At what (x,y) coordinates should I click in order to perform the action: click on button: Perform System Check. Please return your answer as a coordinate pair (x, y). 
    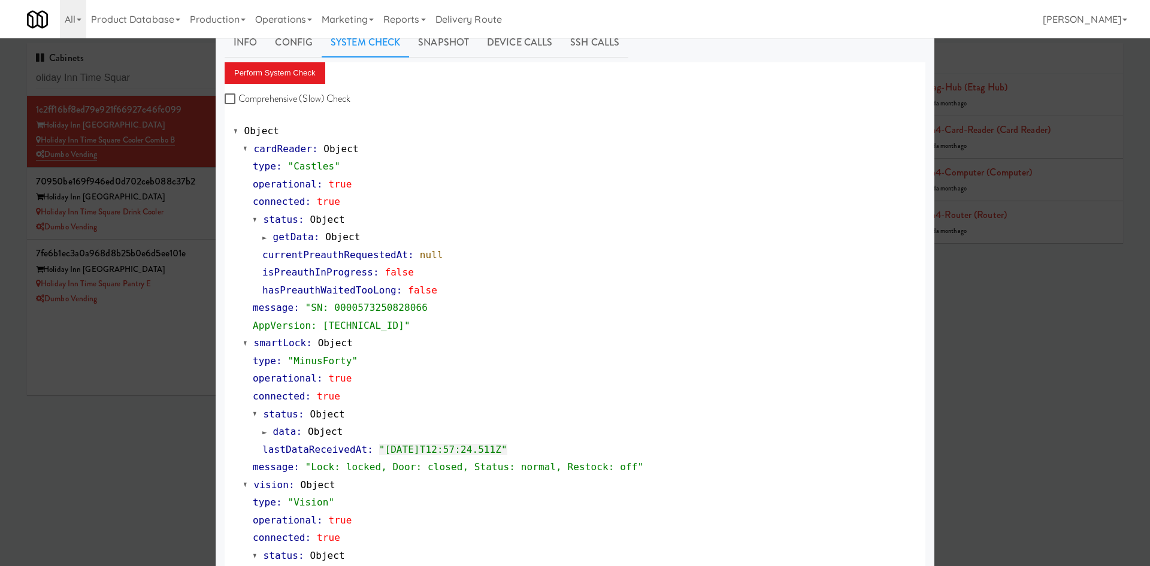
    Looking at the image, I should click on (275, 73).